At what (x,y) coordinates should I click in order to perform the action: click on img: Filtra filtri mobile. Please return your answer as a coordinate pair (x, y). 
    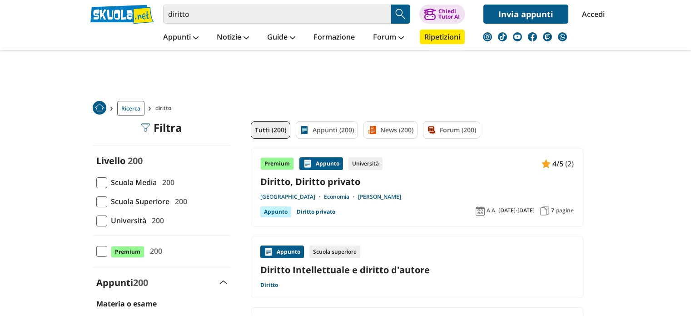
    Looking at the image, I should click on (145, 128).